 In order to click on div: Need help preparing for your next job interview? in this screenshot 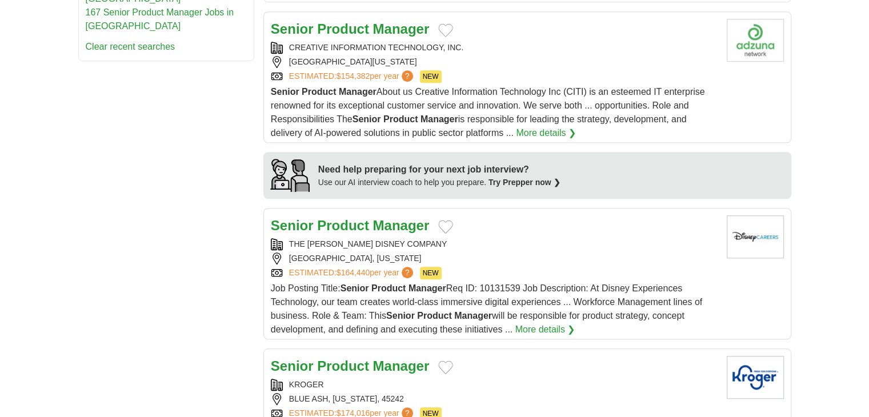, I will do `click(439, 170)`.